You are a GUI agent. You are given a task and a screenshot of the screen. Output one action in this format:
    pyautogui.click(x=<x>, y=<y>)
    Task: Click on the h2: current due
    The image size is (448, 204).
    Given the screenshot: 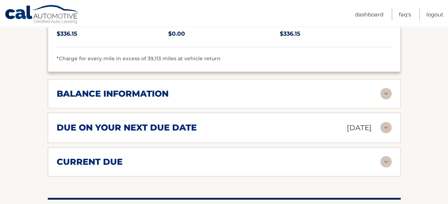 What is the action you would take?
    pyautogui.click(x=90, y=162)
    